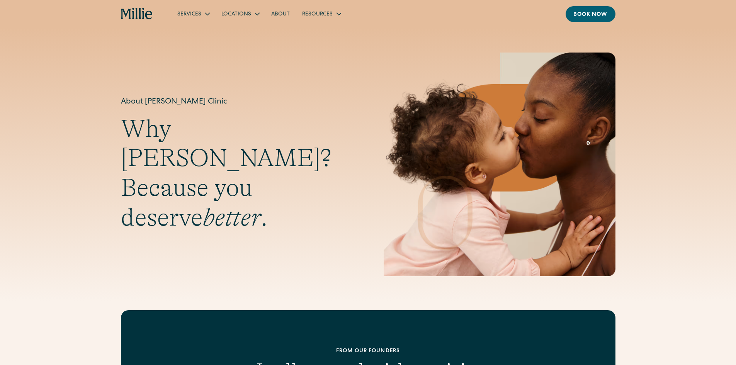  What do you see at coordinates (590, 14) in the screenshot?
I see `a: Book now` at bounding box center [590, 14].